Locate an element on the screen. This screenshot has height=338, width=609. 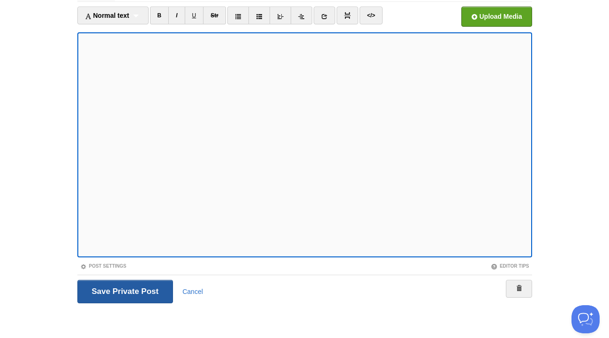
a: U is located at coordinates (194, 15).